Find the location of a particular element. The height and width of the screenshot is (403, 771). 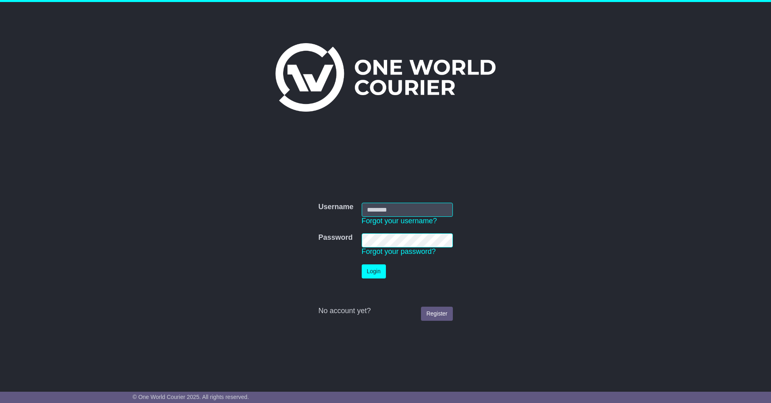

img: One World is located at coordinates (386, 77).